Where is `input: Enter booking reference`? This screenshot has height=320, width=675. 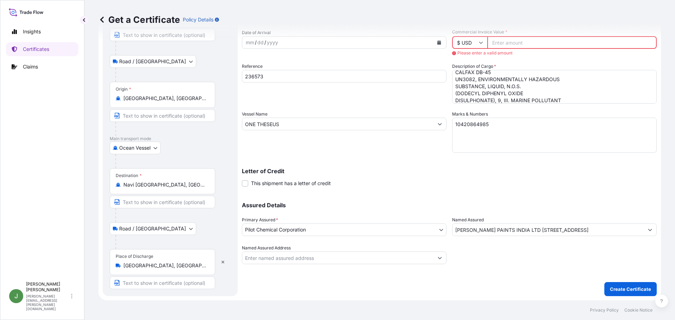
input: Enter booking reference is located at coordinates (344, 76).